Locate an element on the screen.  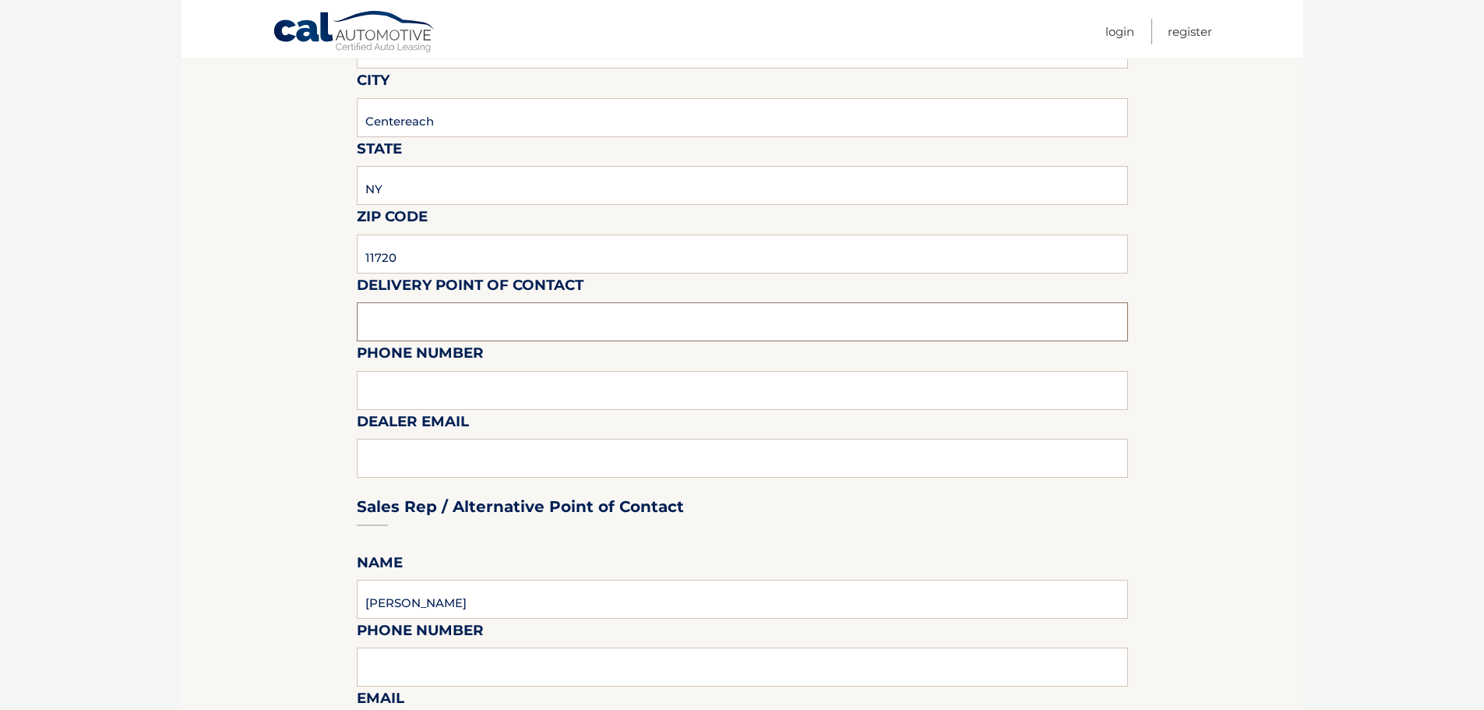
a: Register is located at coordinates (1189, 31).